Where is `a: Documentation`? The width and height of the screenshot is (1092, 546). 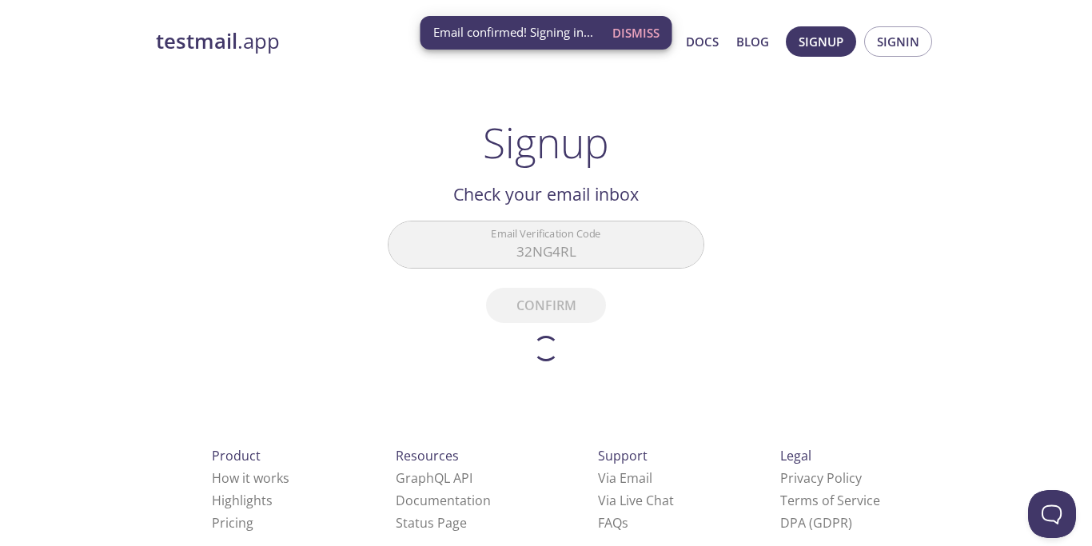 a: Documentation is located at coordinates (443, 501).